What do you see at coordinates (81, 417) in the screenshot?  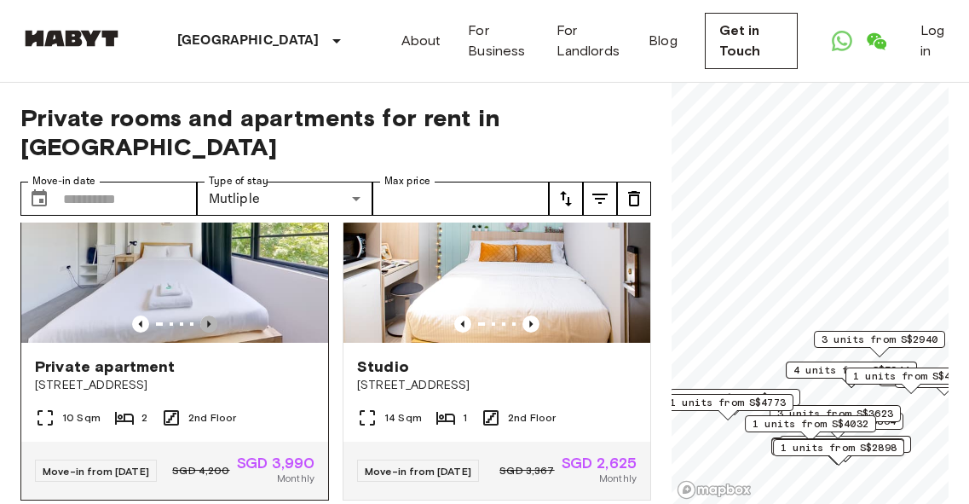 I see `span: 10 Sqm` at bounding box center [81, 417].